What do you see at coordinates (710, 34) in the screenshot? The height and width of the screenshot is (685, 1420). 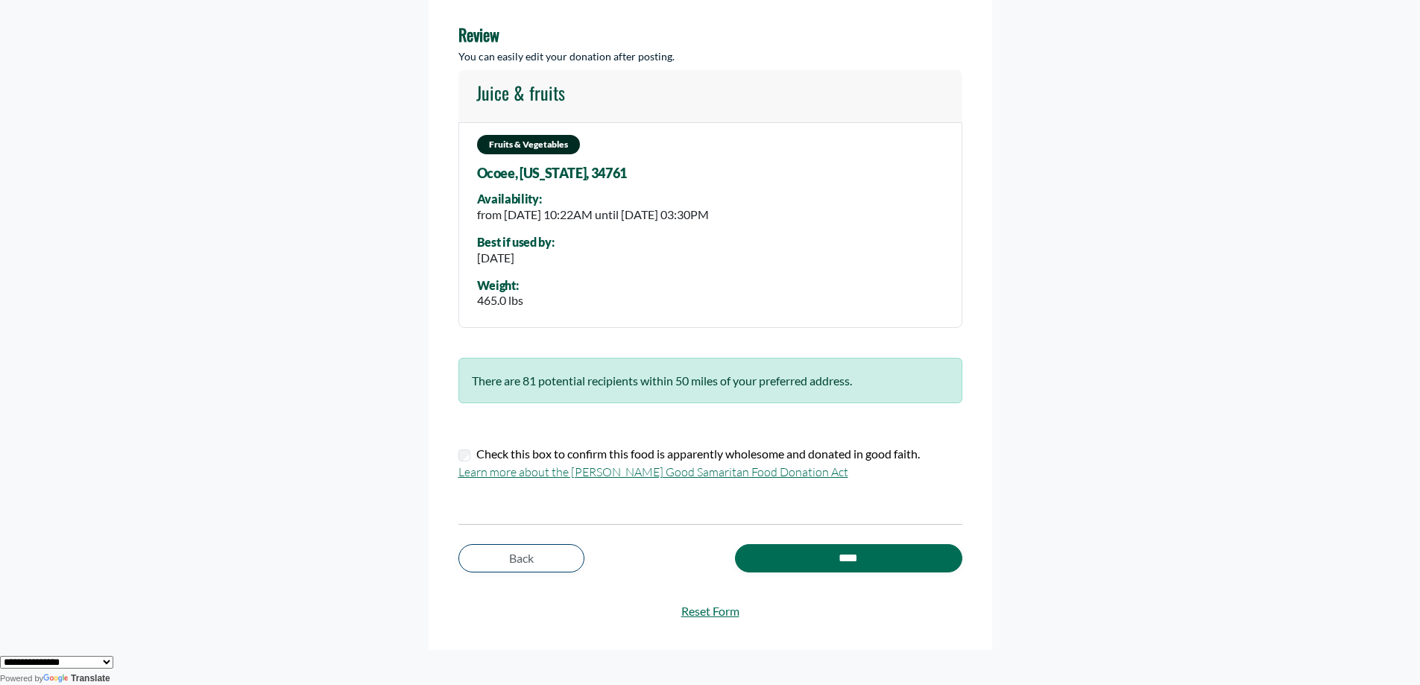 I see `h4: Review` at bounding box center [710, 34].